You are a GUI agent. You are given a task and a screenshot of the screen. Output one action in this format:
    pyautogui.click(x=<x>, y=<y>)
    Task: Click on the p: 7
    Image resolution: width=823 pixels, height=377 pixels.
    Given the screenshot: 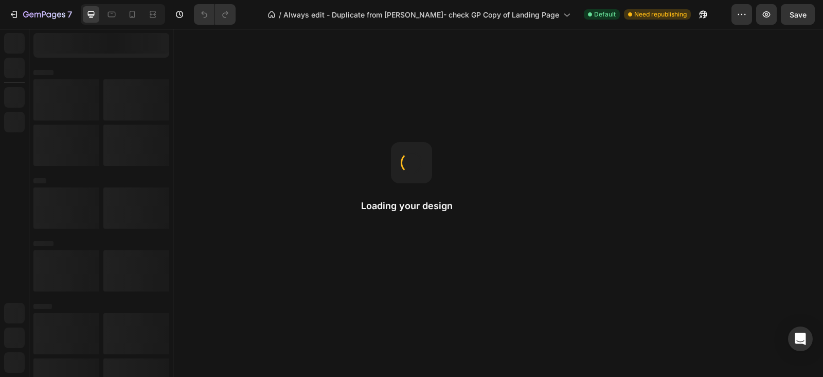 What is the action you would take?
    pyautogui.click(x=69, y=14)
    